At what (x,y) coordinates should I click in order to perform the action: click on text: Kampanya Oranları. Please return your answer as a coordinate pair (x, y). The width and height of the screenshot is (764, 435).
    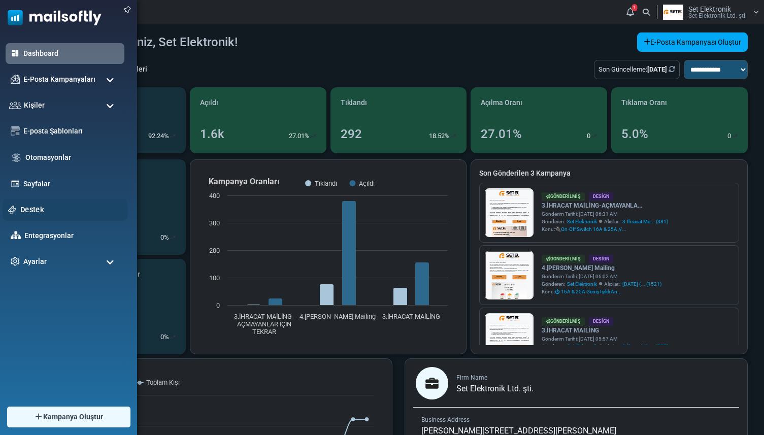
    Looking at the image, I should click on (244, 181).